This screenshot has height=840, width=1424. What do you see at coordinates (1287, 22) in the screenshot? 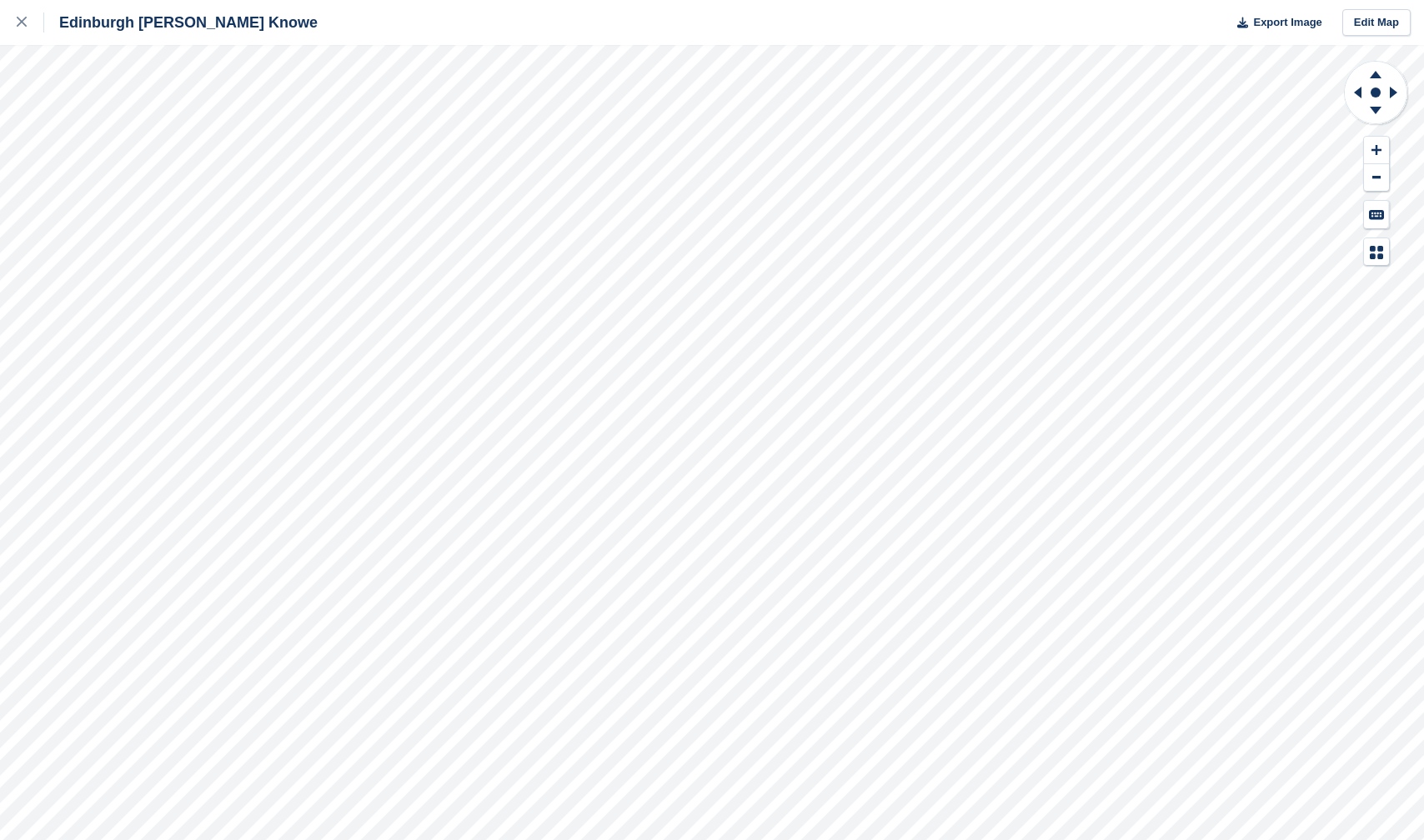
I see `span: Export Image` at bounding box center [1287, 22].